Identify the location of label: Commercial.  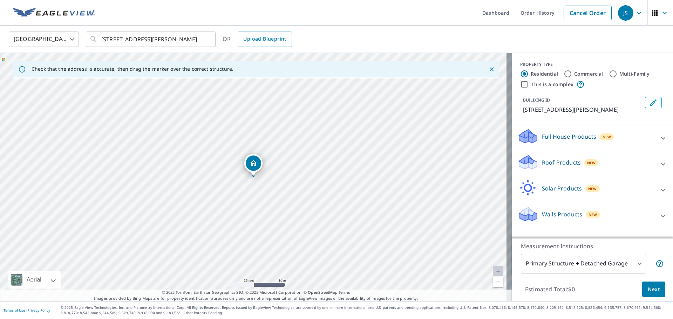
(589, 74).